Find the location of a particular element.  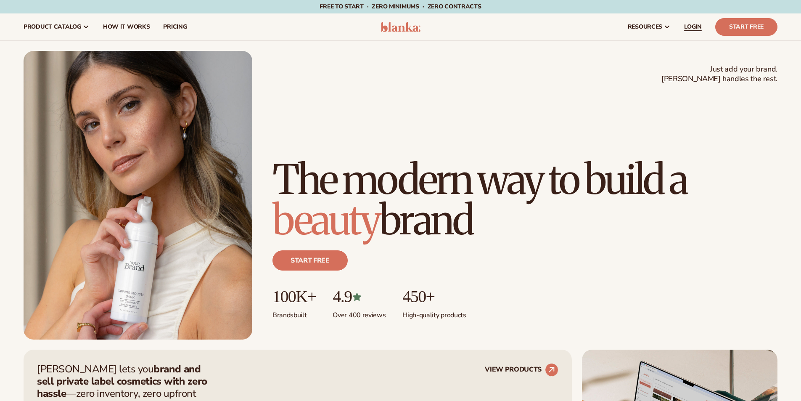

h1: The modern way to build a brand is located at coordinates (525, 200).